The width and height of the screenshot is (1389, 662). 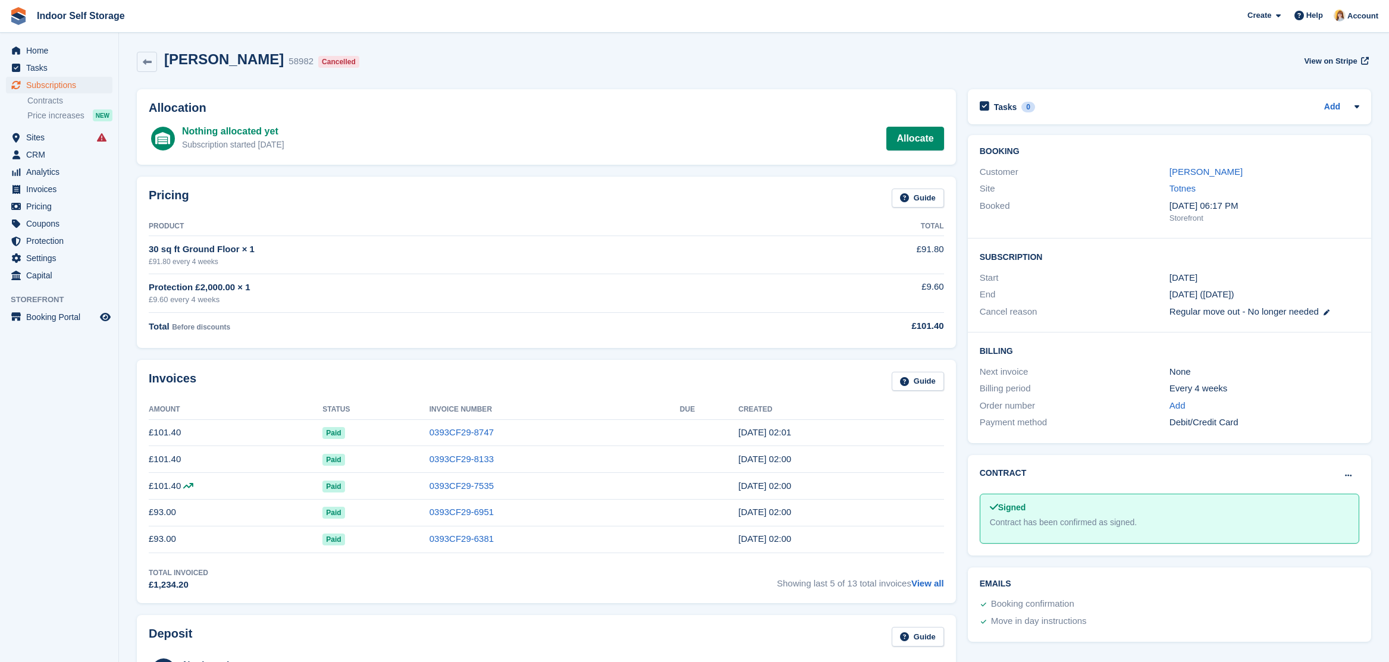 What do you see at coordinates (462, 432) in the screenshot?
I see `a: 0393CF29-8747` at bounding box center [462, 432].